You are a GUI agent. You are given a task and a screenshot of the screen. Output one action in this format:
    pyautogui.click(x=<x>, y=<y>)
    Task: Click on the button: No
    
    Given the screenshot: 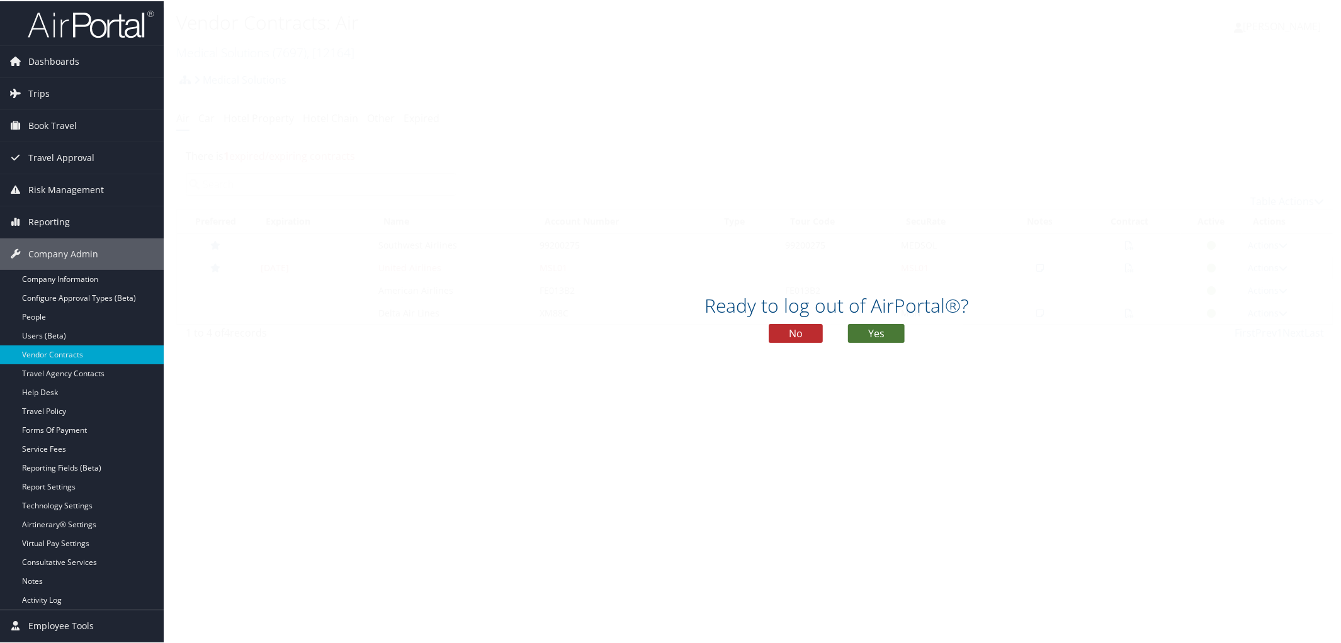 What is the action you would take?
    pyautogui.click(x=796, y=332)
    